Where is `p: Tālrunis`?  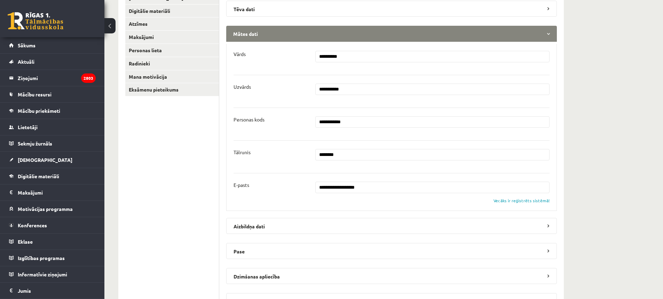 p: Tālrunis is located at coordinates (242, 152).